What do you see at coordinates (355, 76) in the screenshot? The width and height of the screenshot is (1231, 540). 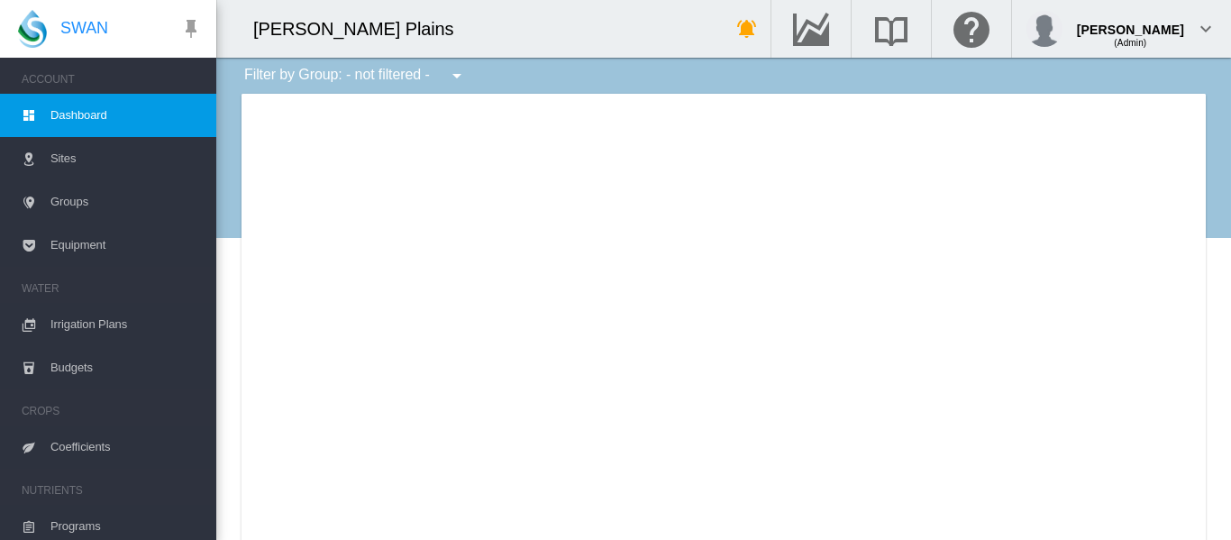 I see `div: Filter by Group: - not filtered -` at bounding box center [355, 76].